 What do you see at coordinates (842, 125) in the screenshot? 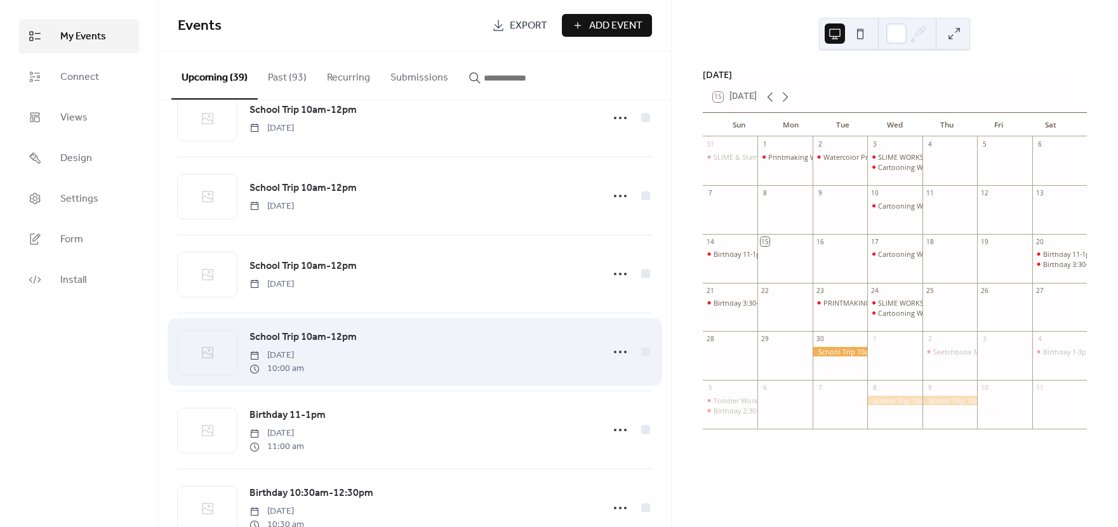
I see `div: Tue` at bounding box center [842, 125].